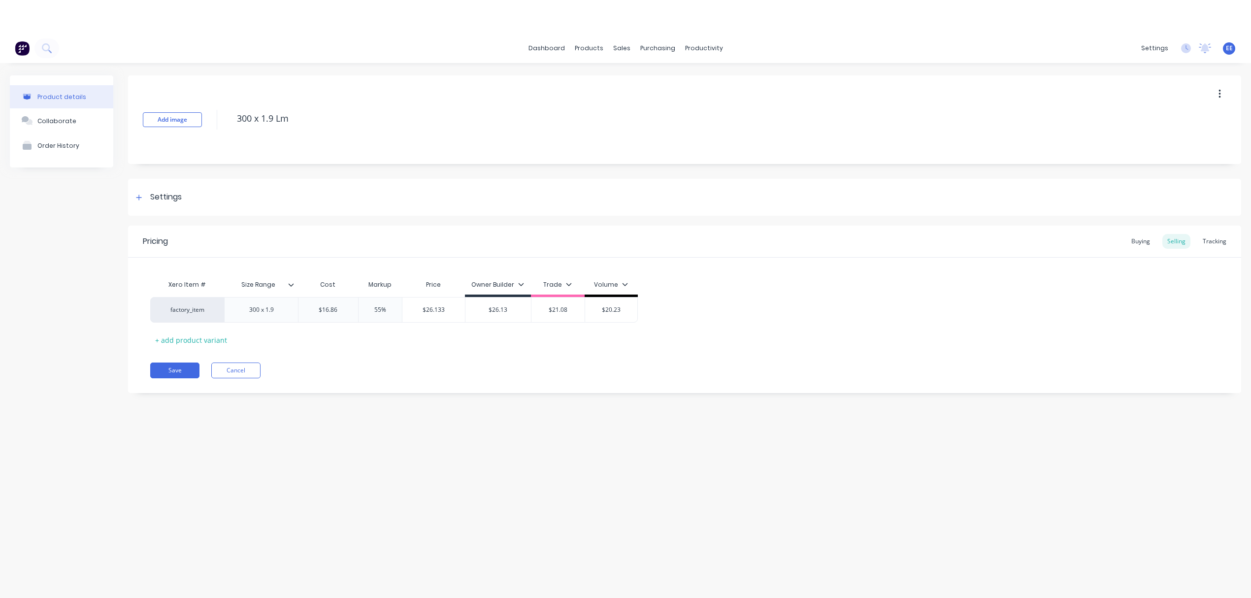 The image size is (1251, 598). I want to click on div: Selling, so click(1177, 241).